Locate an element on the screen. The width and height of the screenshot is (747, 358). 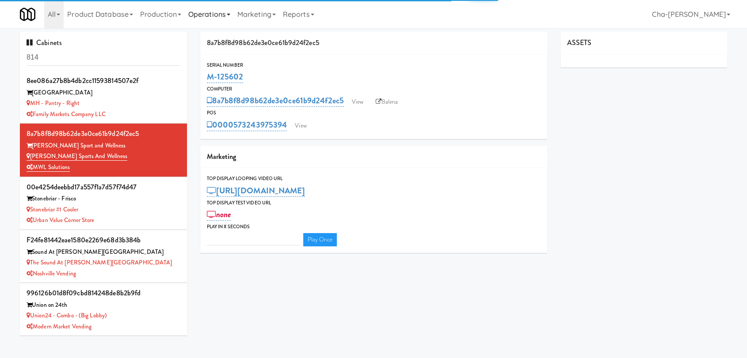
a: Noshville Vending is located at coordinates (51, 273).